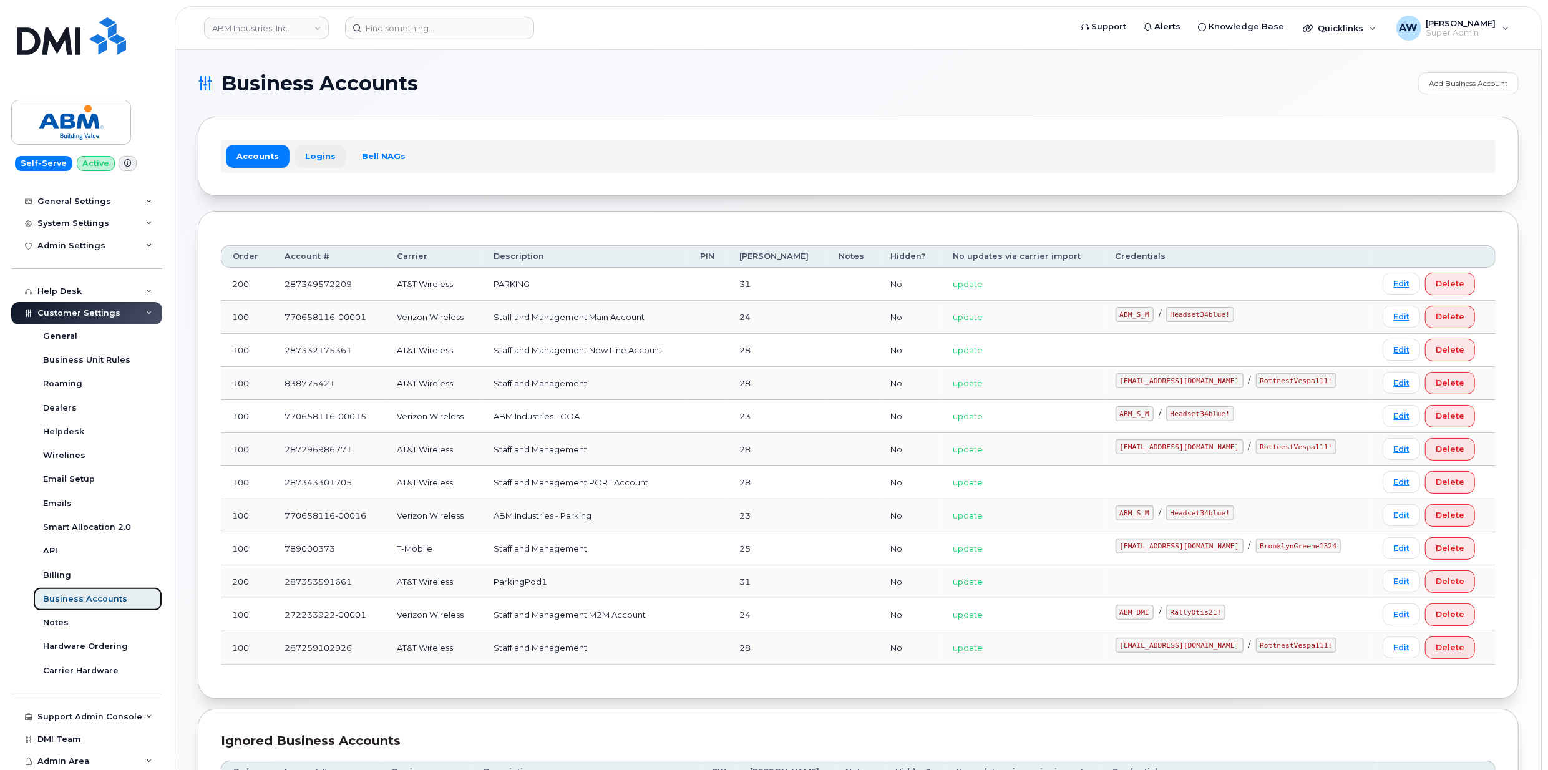  Describe the element at coordinates (1135, 612) in the screenshot. I see `code: ABM_DMI` at that location.